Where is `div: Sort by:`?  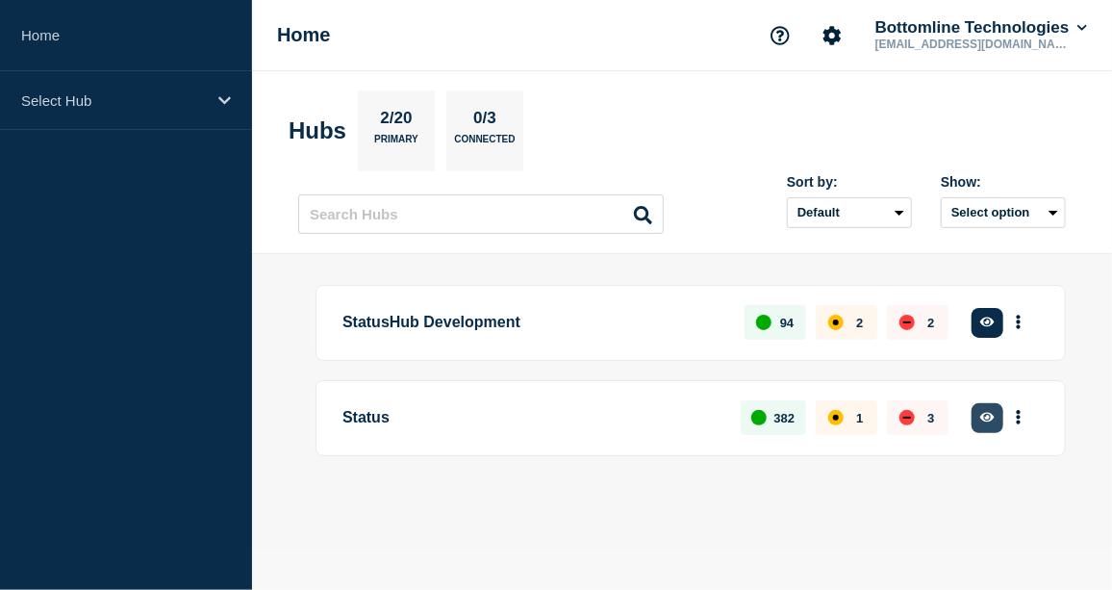
div: Sort by: is located at coordinates (850, 182).